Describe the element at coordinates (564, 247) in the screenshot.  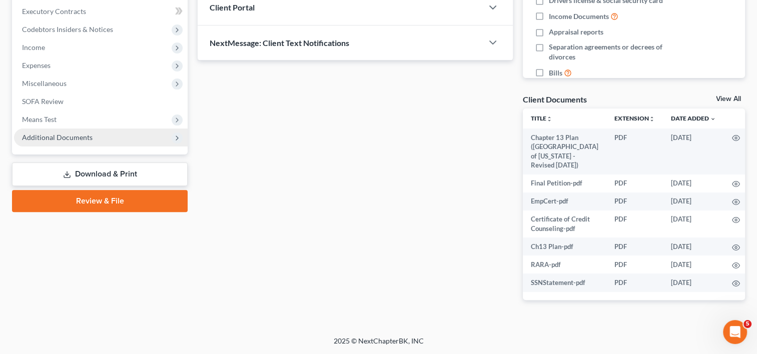
I see `td: Ch13 Plan-pdf` at that location.